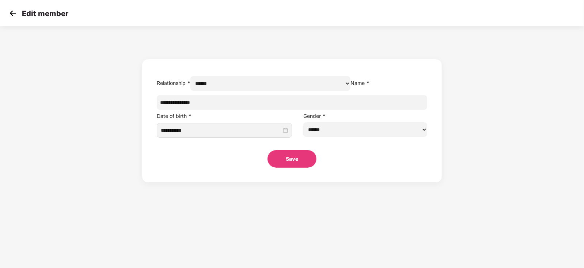  What do you see at coordinates (360, 83) in the screenshot?
I see `label: Name *` at bounding box center [360, 83].